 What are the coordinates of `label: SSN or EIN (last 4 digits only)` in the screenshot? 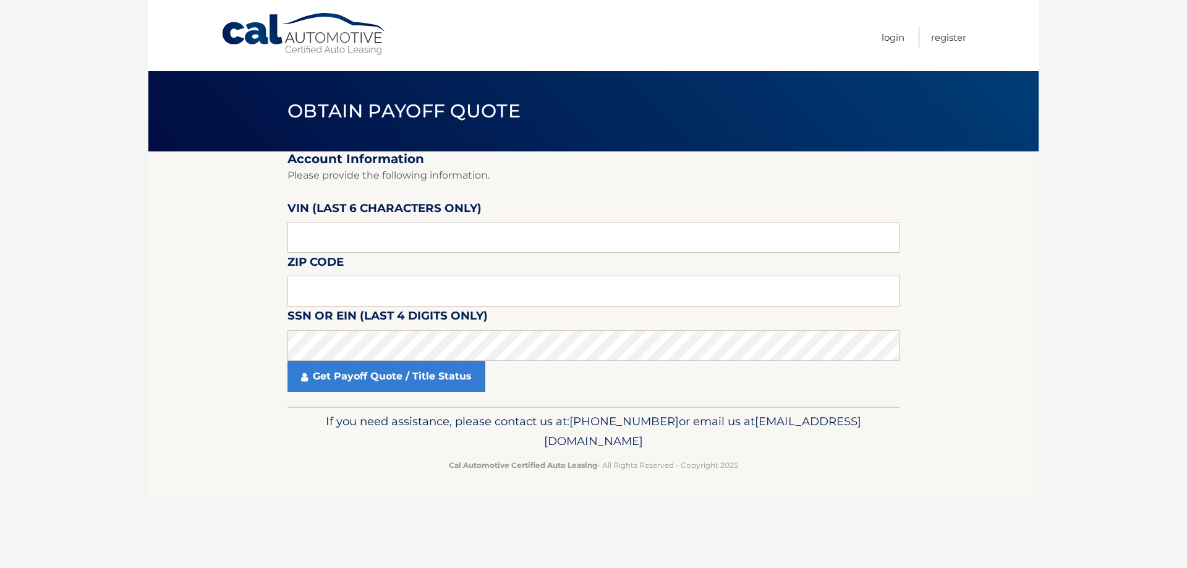 It's located at (388, 318).